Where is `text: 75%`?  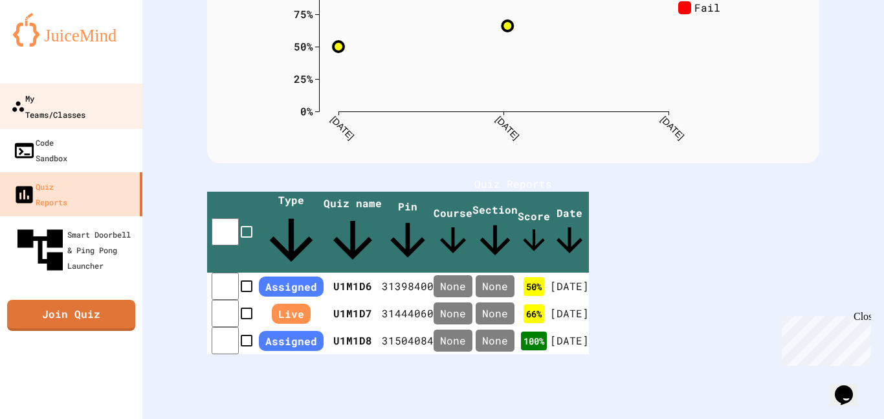
text: 75% is located at coordinates (303, 13).